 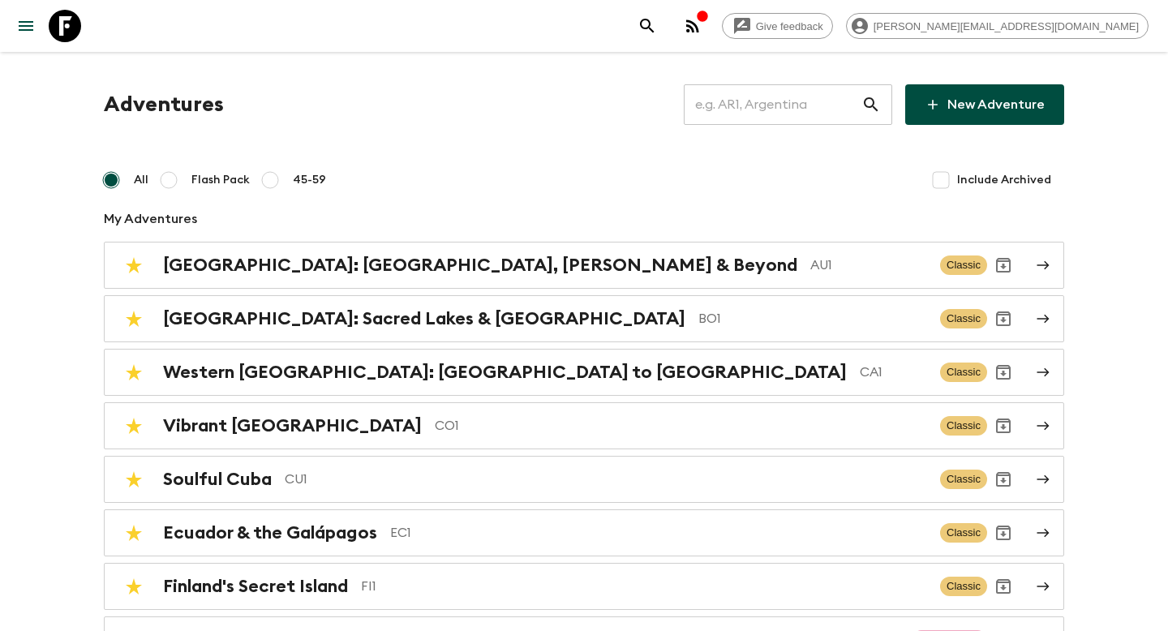 What do you see at coordinates (789, 26) in the screenshot?
I see `span: Give feedback` at bounding box center [789, 26].